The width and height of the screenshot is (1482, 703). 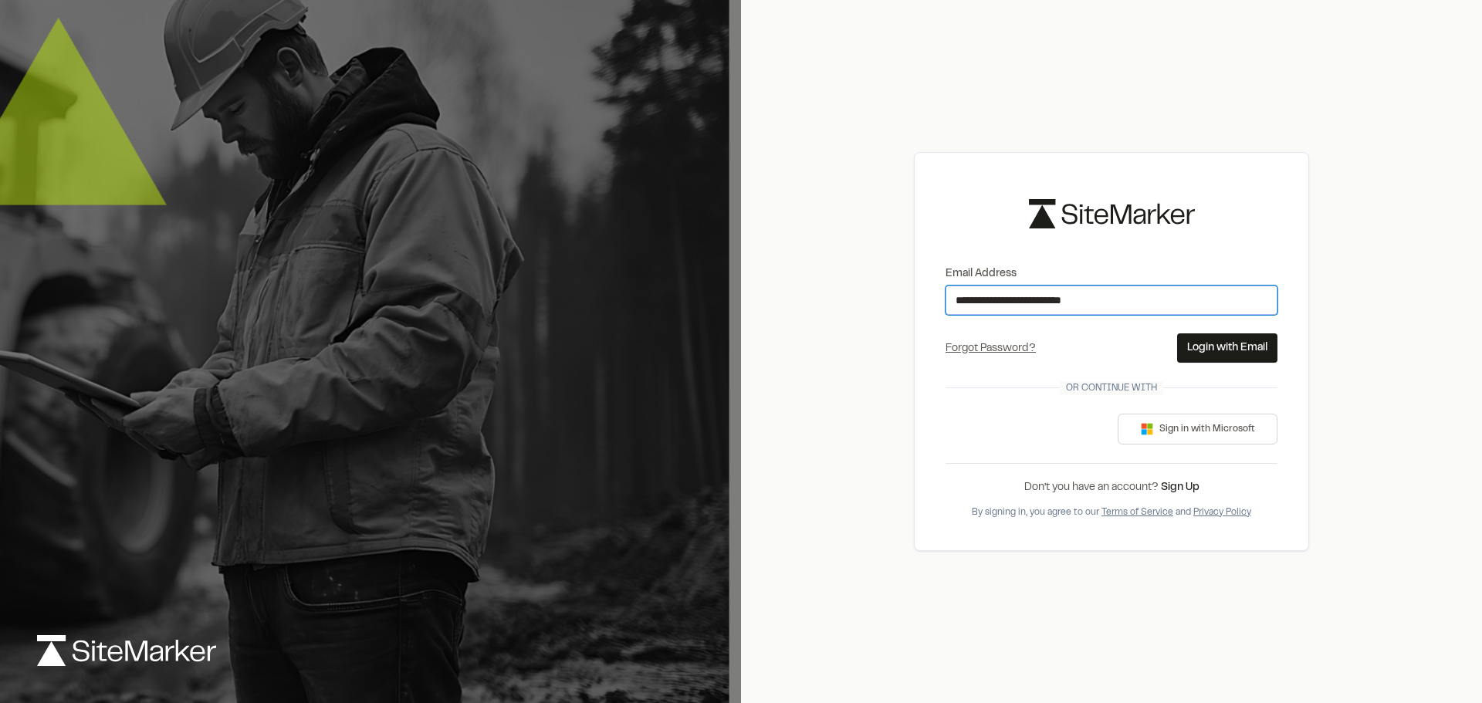 I want to click on div: By signing in, you agree to our and, so click(x=1112, y=513).